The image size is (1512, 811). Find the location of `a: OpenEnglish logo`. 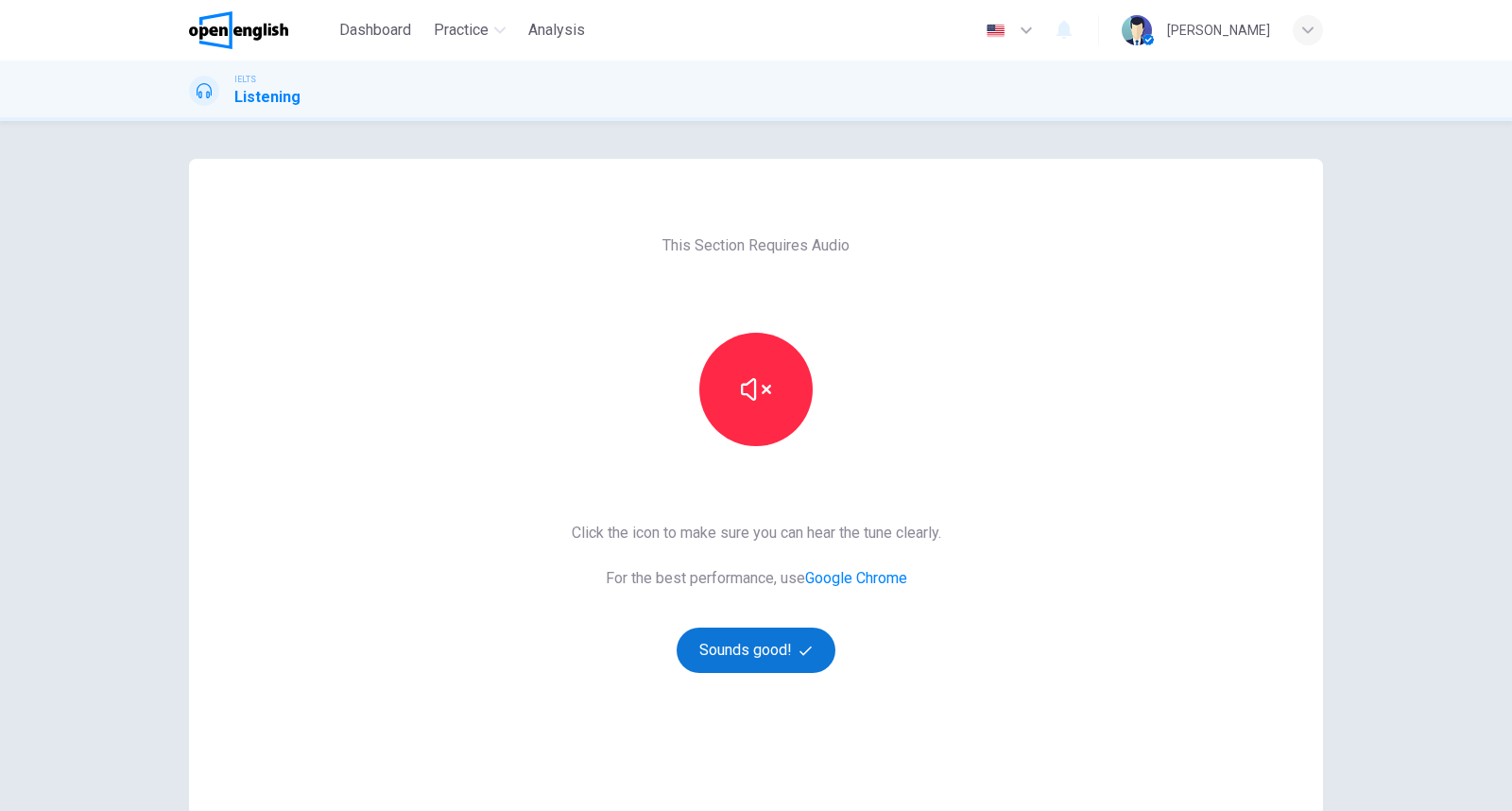

a: OpenEnglish logo is located at coordinates (260, 30).